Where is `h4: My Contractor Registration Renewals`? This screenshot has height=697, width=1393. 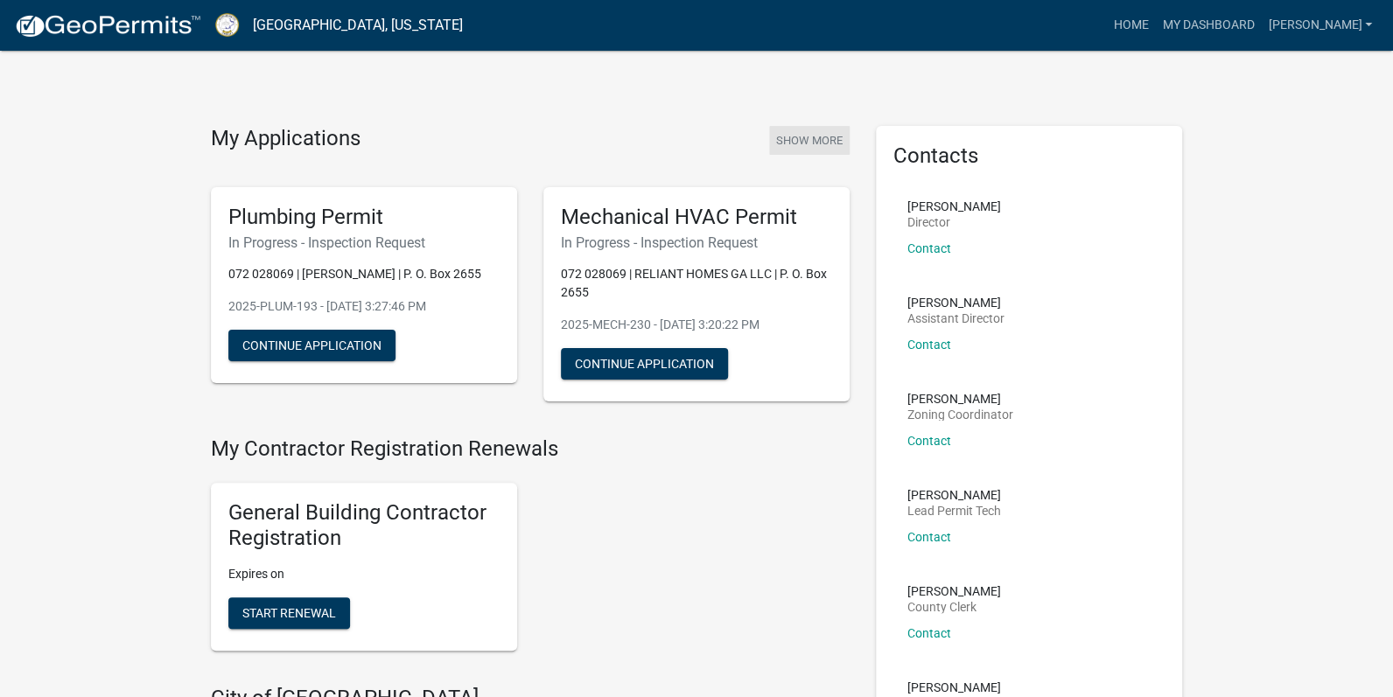 h4: My Contractor Registration Renewals is located at coordinates (530, 449).